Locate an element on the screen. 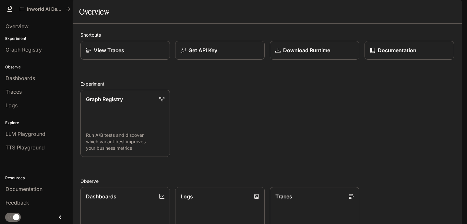 This screenshot has height=224, width=467. h2: Observe is located at coordinates (267, 181).